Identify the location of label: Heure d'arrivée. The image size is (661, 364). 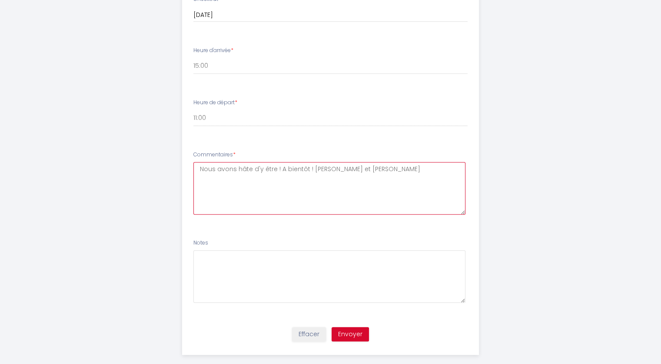
(214, 50).